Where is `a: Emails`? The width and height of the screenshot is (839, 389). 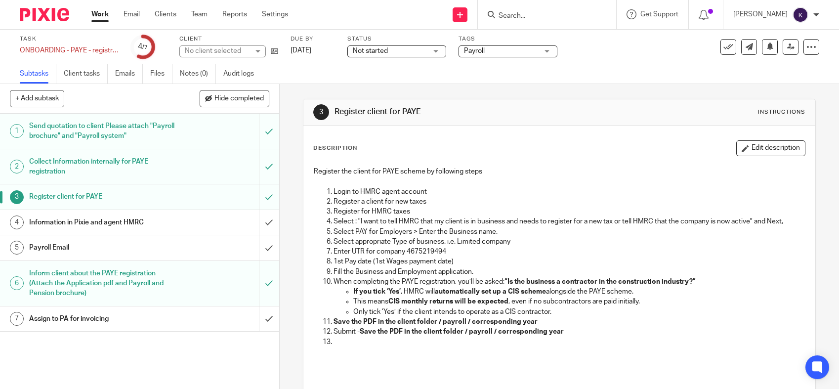
a: Emails is located at coordinates (129, 74).